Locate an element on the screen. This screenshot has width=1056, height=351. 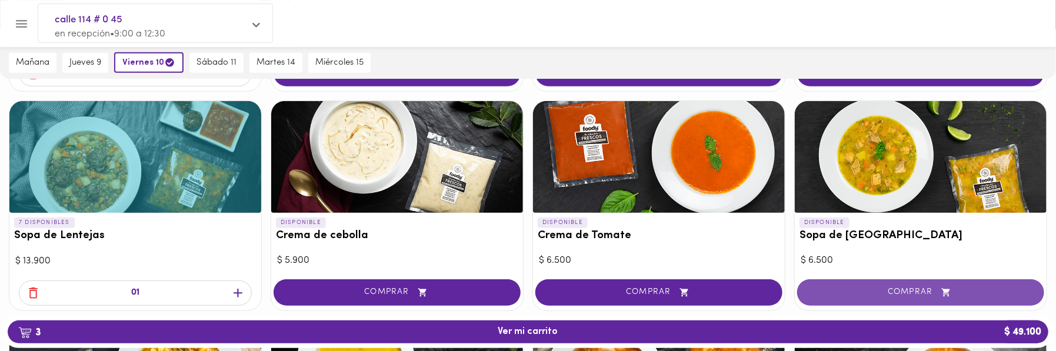
p: 7 DISPONIBLES is located at coordinates (44, 223).